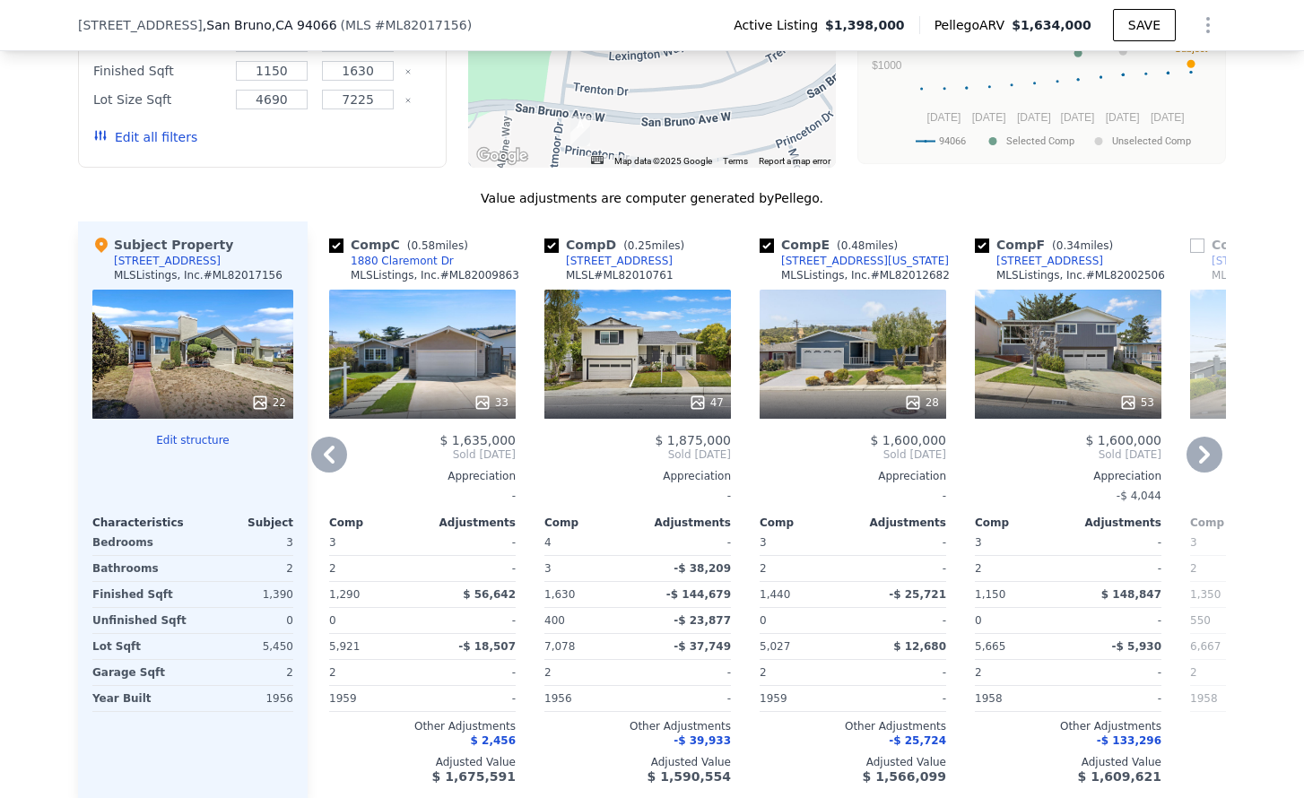  What do you see at coordinates (422, 762) in the screenshot?
I see `div: Adjusted Value` at bounding box center [422, 762].